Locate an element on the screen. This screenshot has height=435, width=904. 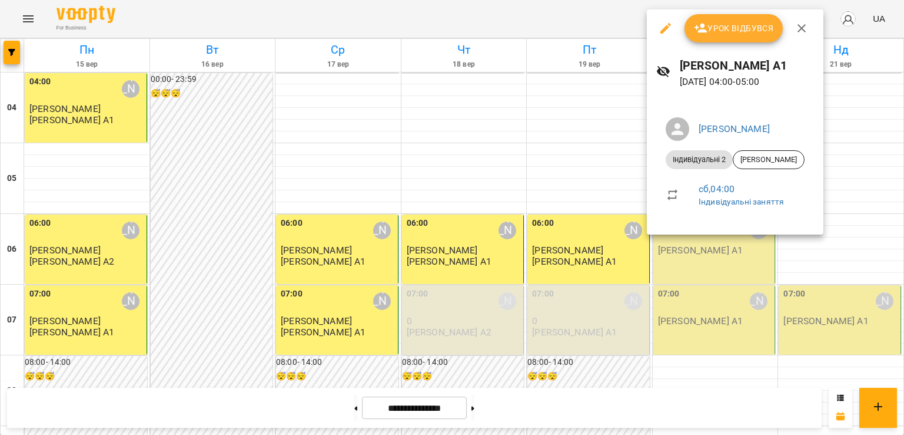
span: Індивідуальні 2 is located at coordinates (699, 160).